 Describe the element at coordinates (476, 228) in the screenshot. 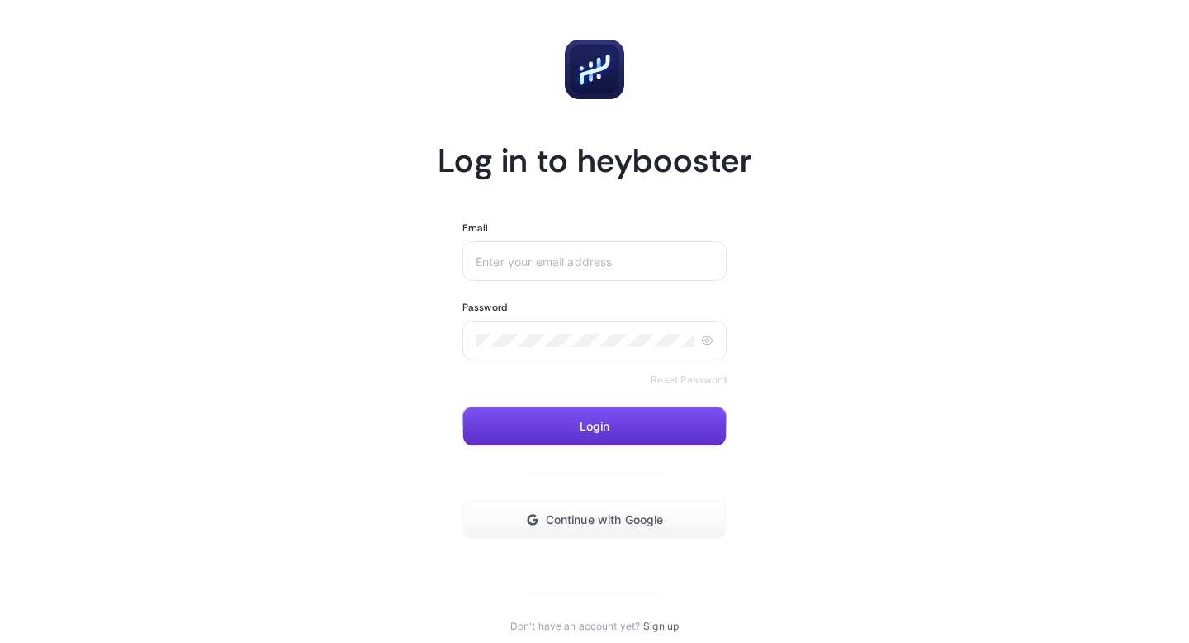

I see `label: Email` at that location.